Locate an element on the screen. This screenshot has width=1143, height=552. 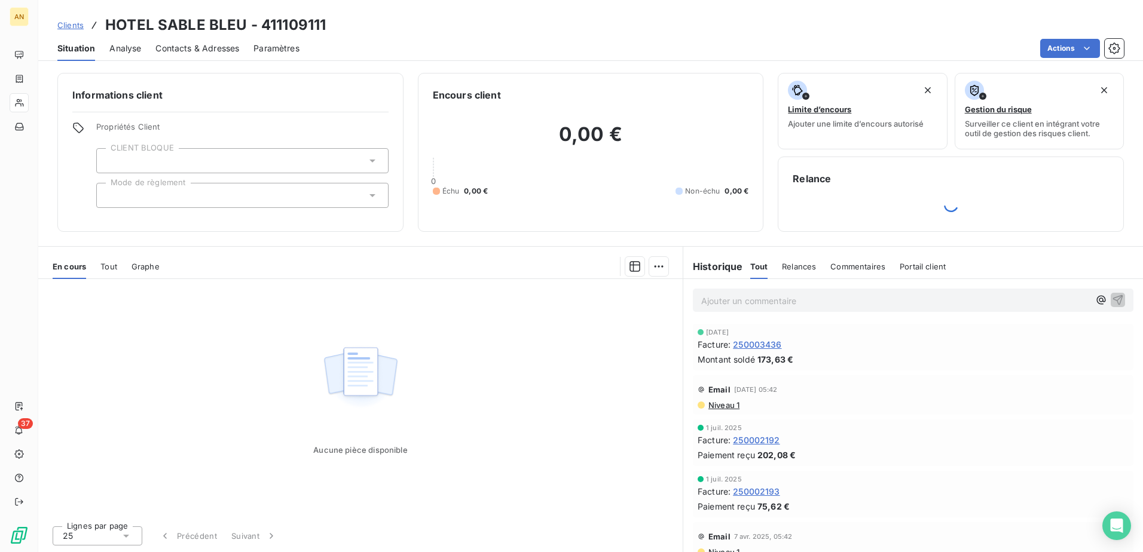
h2: 0,00 € is located at coordinates (591, 141).